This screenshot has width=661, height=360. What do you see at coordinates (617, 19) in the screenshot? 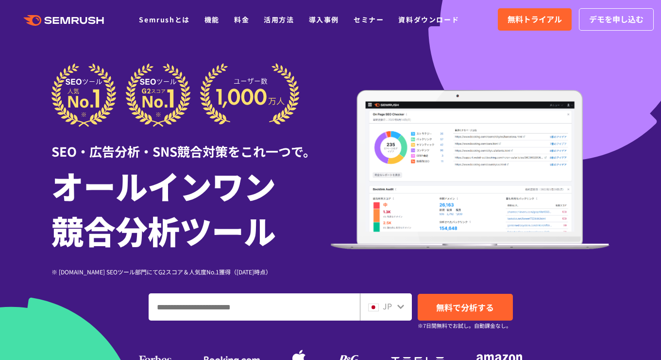
I see `a: デモを申し込む` at bounding box center [617, 19].